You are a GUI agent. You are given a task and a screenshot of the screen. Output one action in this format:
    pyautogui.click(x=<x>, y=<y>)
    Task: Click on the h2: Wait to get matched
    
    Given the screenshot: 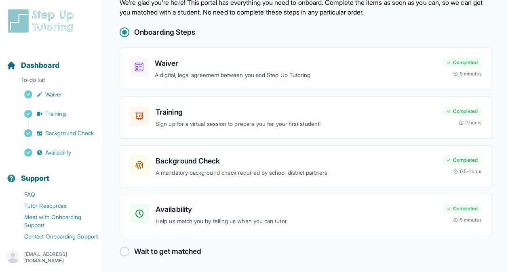 What is the action you would take?
    pyautogui.click(x=168, y=252)
    